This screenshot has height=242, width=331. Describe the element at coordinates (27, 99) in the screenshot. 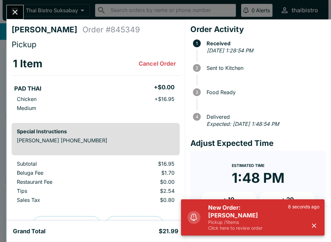

I see `p: Chicken` at that location.